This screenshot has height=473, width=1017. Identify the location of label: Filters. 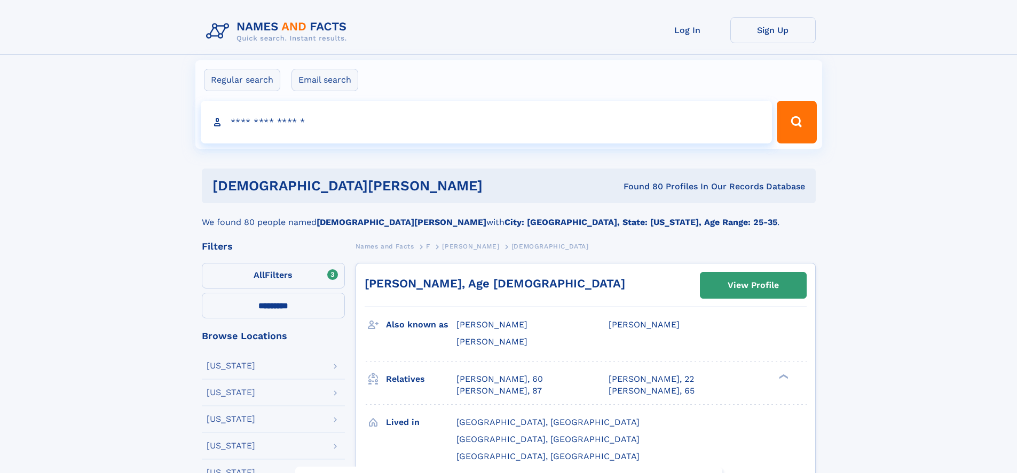
(273, 276).